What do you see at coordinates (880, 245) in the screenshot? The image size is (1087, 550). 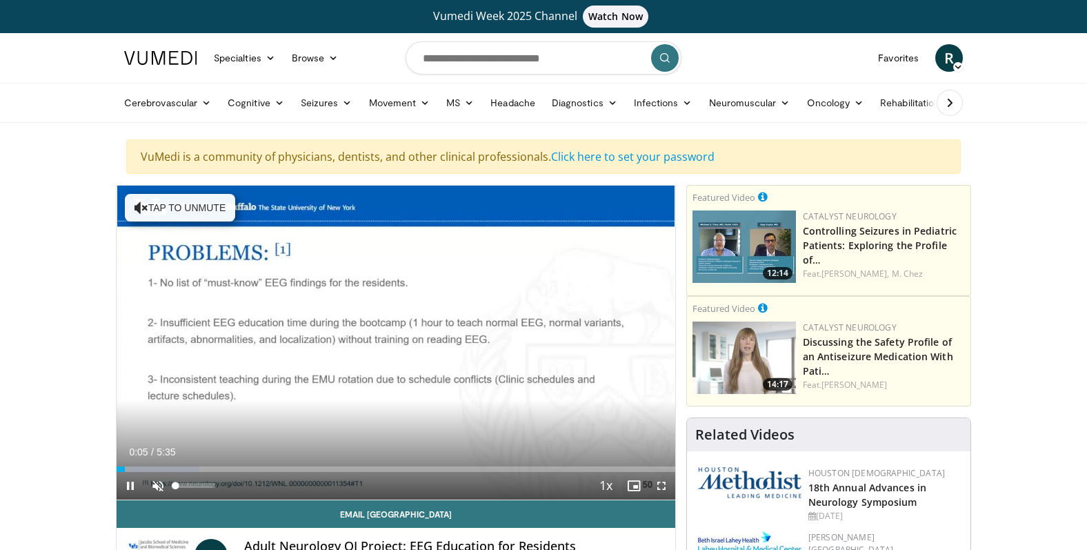 I see `a: Controlling Seizures in Pediatric Patients: Exploring the Profile of…` at bounding box center [880, 245].